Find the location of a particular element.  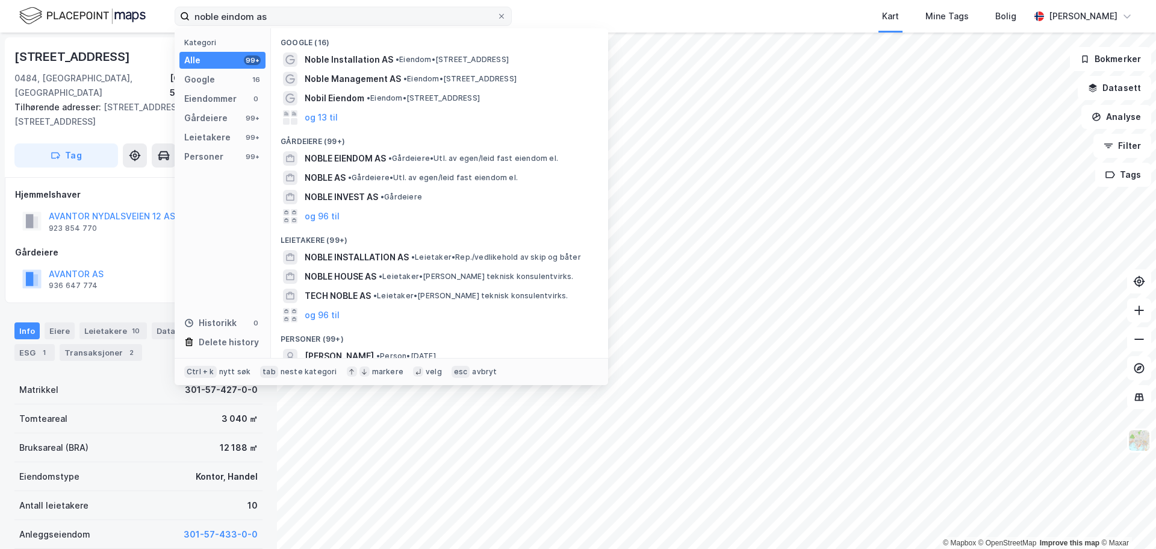

div: Bolig is located at coordinates (1006, 16).